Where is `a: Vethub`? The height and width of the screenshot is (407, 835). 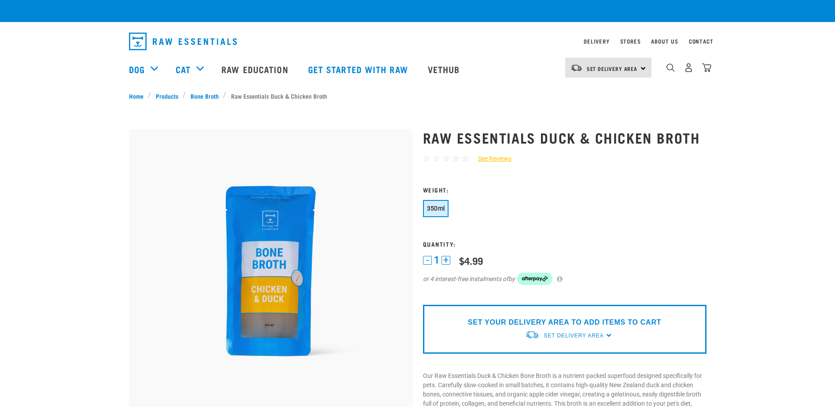
a: Vethub is located at coordinates (445, 69).